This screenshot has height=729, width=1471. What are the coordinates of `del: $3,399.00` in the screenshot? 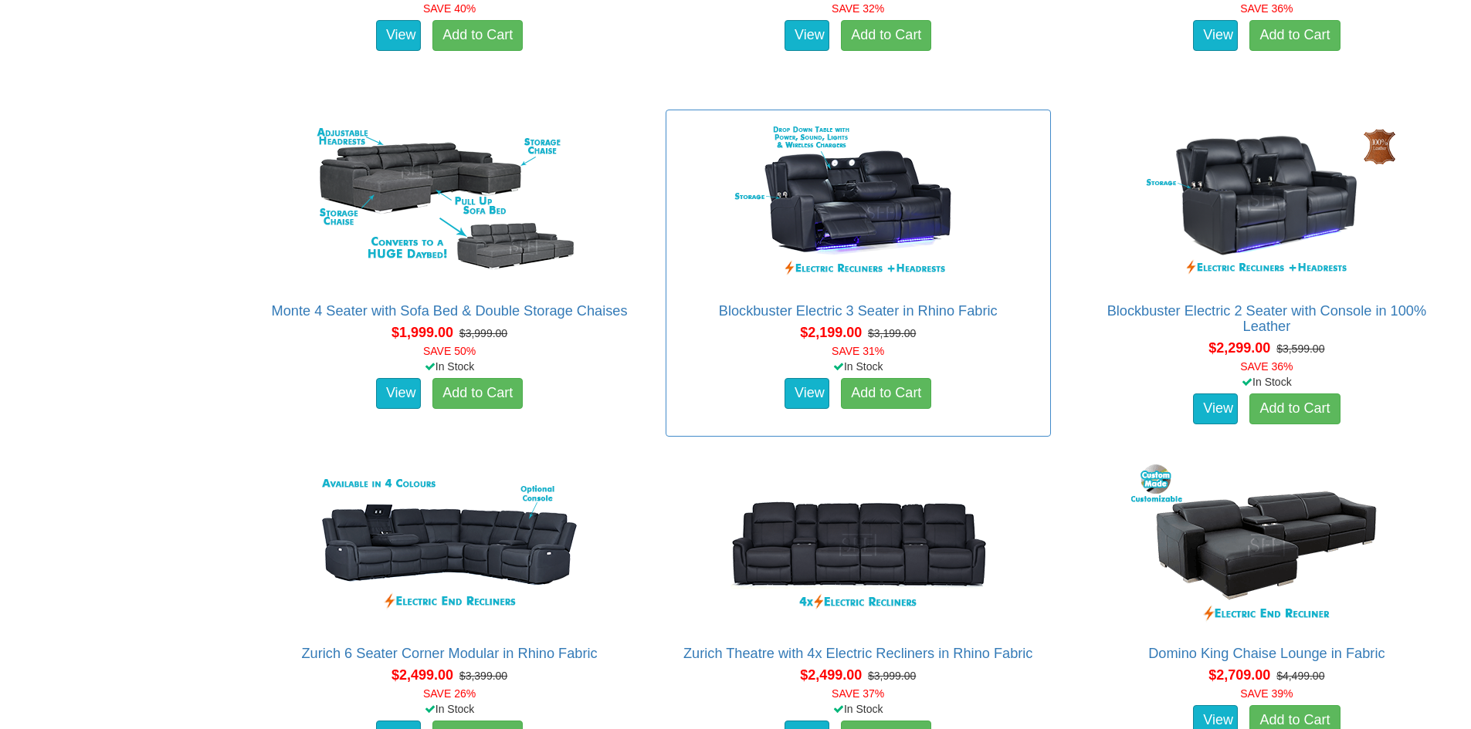 It's located at (483, 676).